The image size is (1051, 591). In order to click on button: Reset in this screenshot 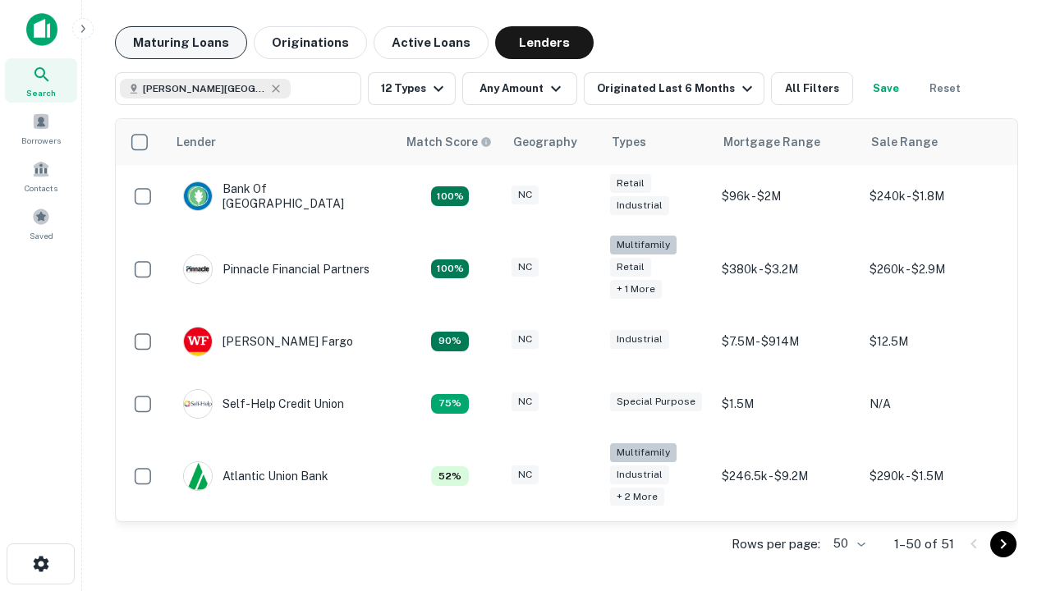, I will do `click(945, 89)`.